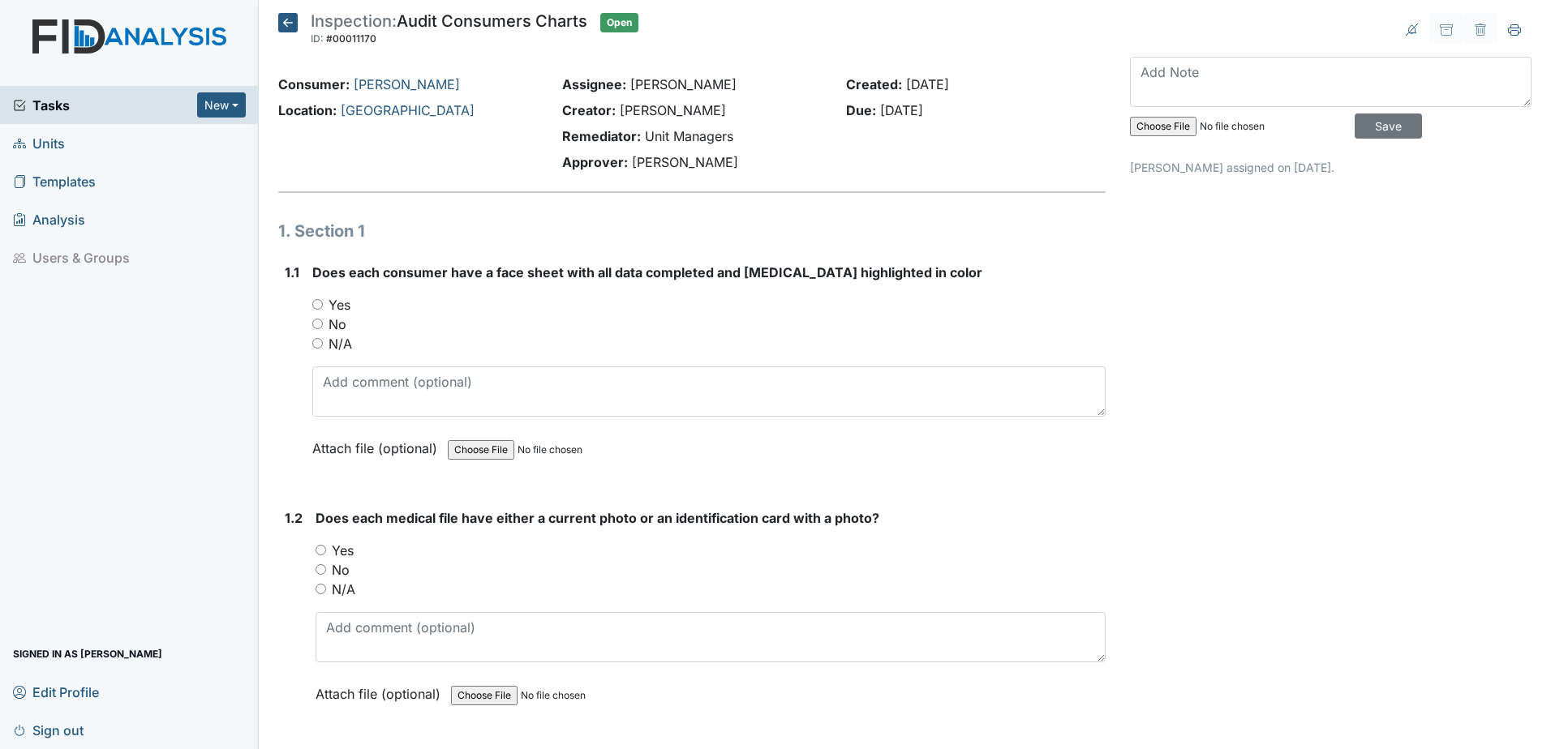 The height and width of the screenshot is (749, 1551). I want to click on strong: Creator:, so click(589, 110).